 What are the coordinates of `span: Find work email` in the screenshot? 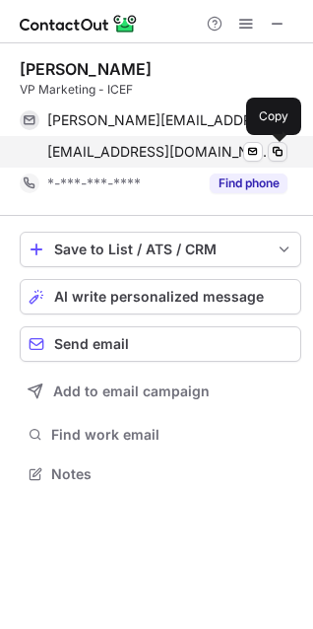 It's located at (173, 435).